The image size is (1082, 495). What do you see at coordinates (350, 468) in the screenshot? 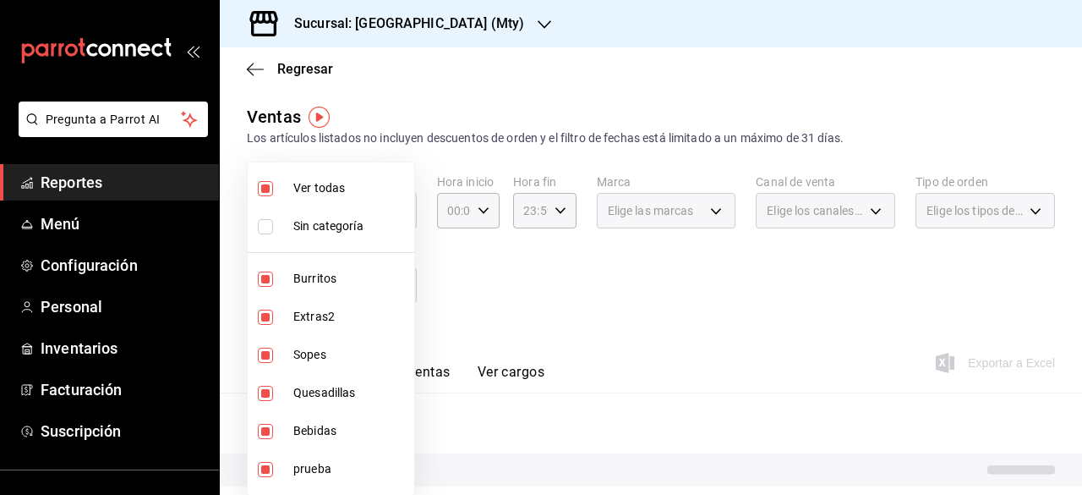
I see `span: prueba` at bounding box center [350, 468].